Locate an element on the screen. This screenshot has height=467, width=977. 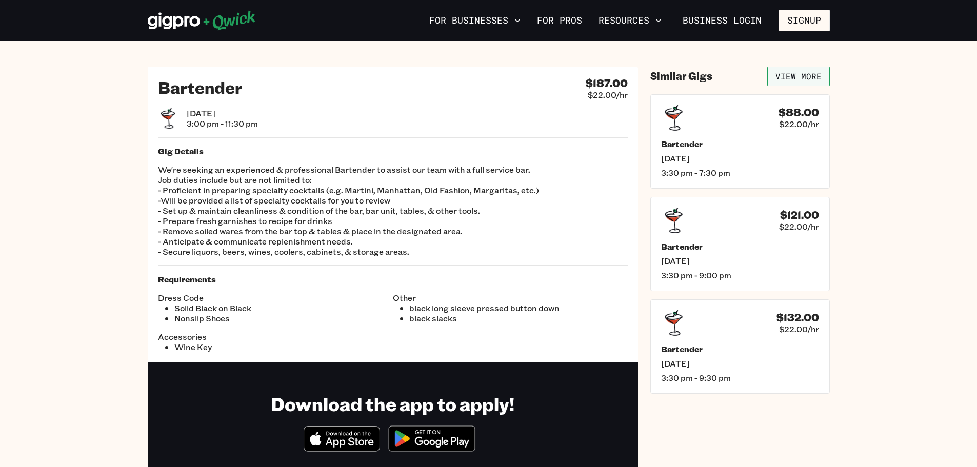
span: Other is located at coordinates (511, 298).